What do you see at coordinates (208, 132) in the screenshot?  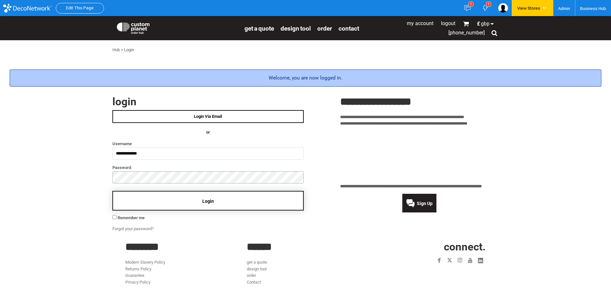 I see `h4: OR` at bounding box center [208, 132].